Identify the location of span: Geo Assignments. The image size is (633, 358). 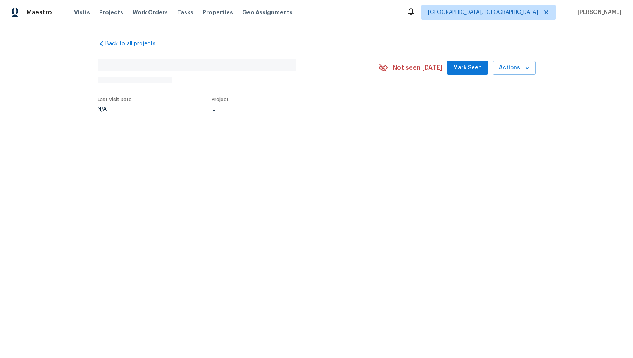
(267, 12).